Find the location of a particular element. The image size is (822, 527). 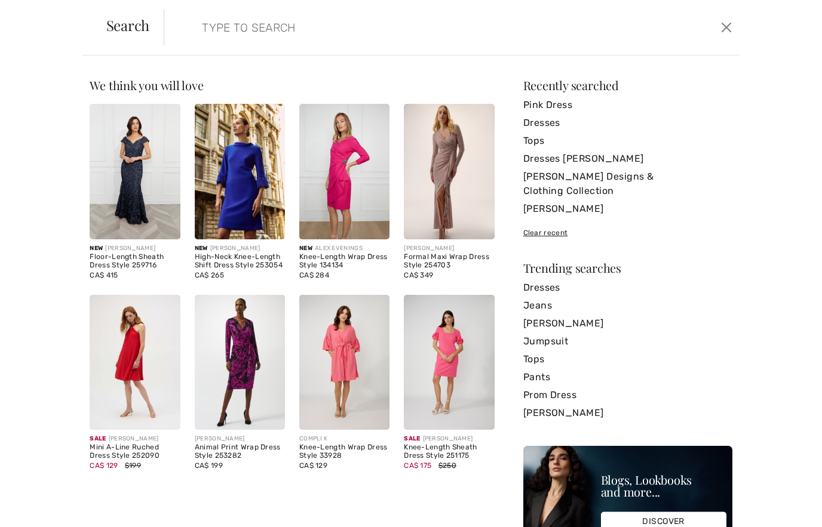

a: Floor-Length Sheath Dress Style 259716. Blush is located at coordinates (134, 171).